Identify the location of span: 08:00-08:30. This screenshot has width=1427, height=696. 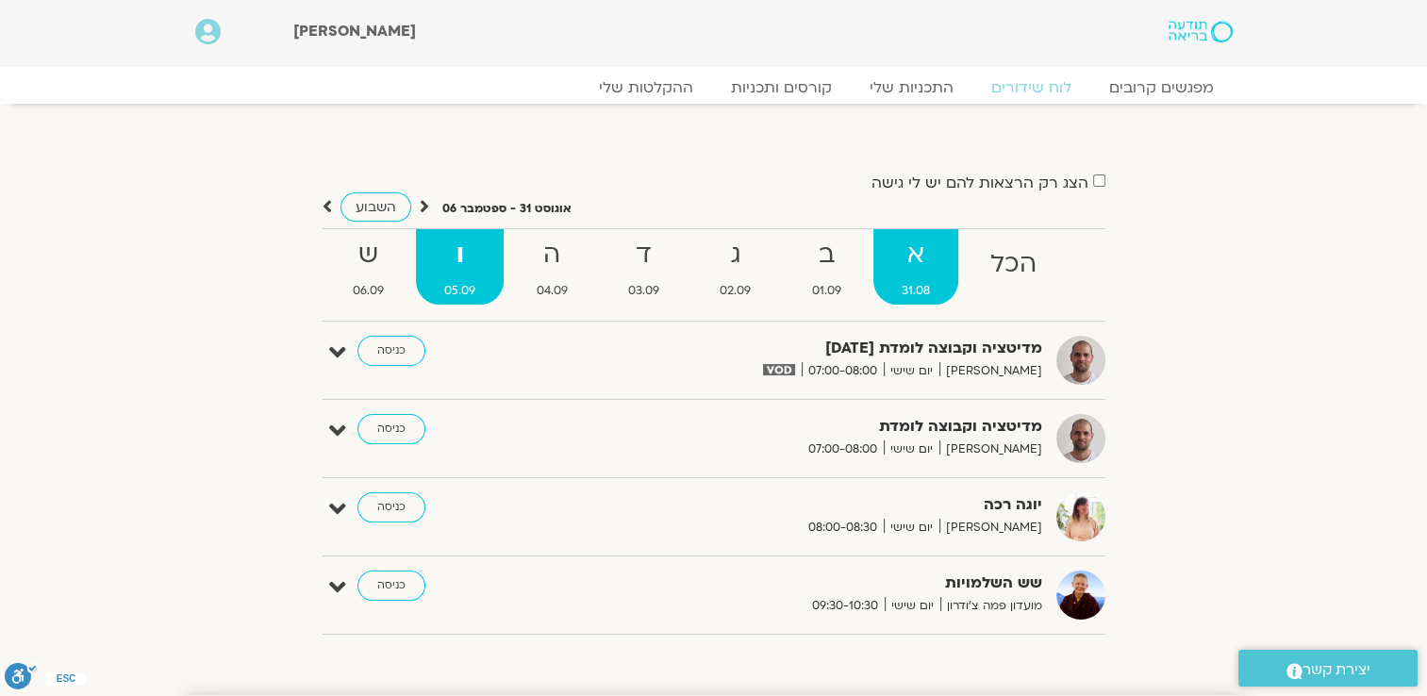
(842, 527).